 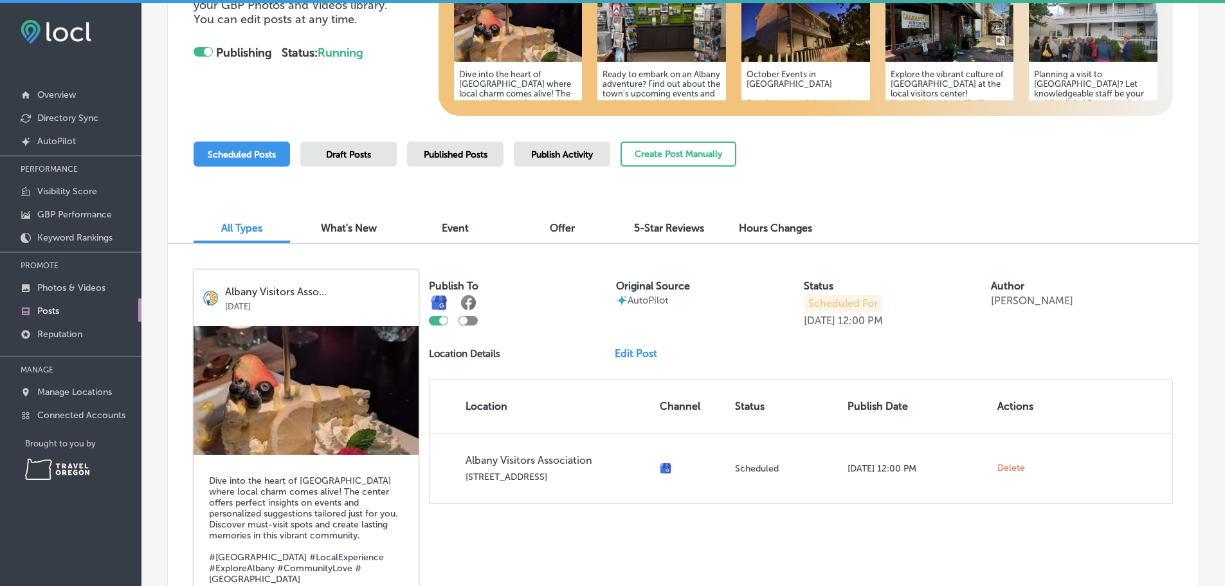 What do you see at coordinates (306, 390) in the screenshot?
I see `img: ccce9df3-a077-4173-9c65-eab85c52900c2025-2nd-place-winner-food-sweet-red-bistro-albany-meli.jpg` at bounding box center [306, 390].